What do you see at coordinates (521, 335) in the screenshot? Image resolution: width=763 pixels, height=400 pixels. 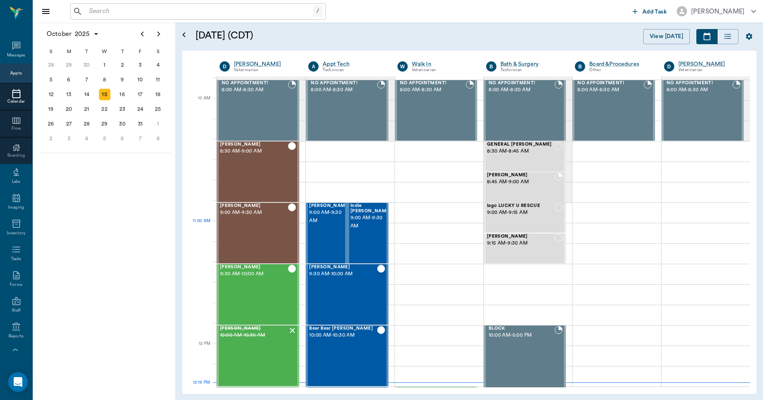 I see `span: 10:00 AM - 5:00 PM` at bounding box center [521, 335].